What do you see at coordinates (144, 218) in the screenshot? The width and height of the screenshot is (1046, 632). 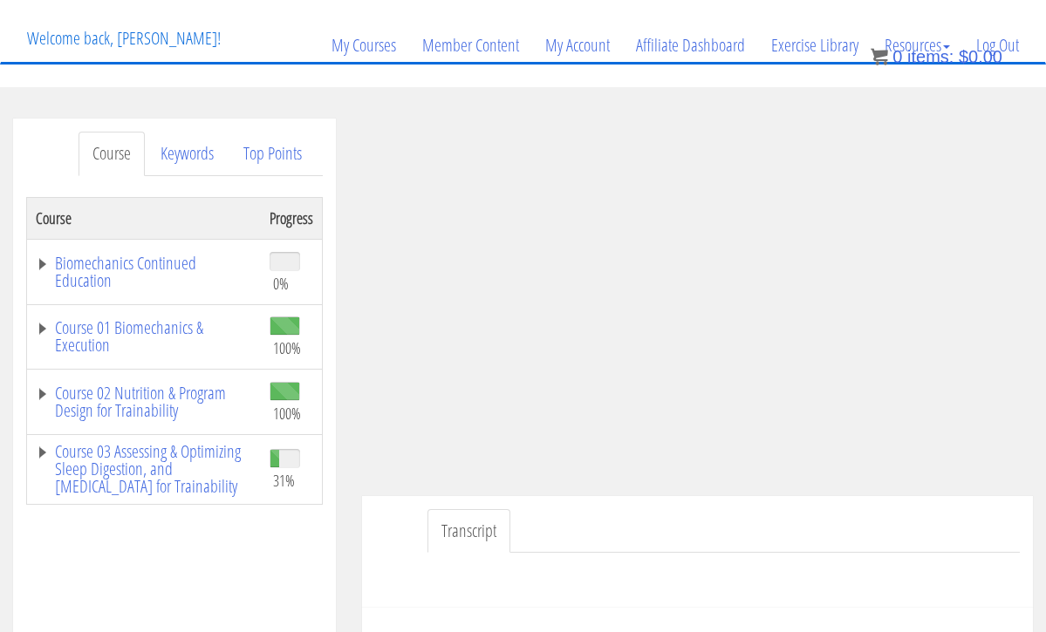 I see `th: Course` at bounding box center [144, 218].